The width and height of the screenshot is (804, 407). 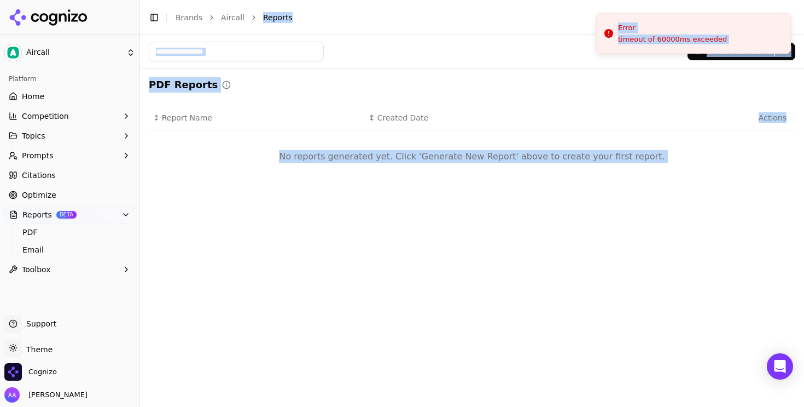 I want to click on span: Optimize, so click(x=39, y=195).